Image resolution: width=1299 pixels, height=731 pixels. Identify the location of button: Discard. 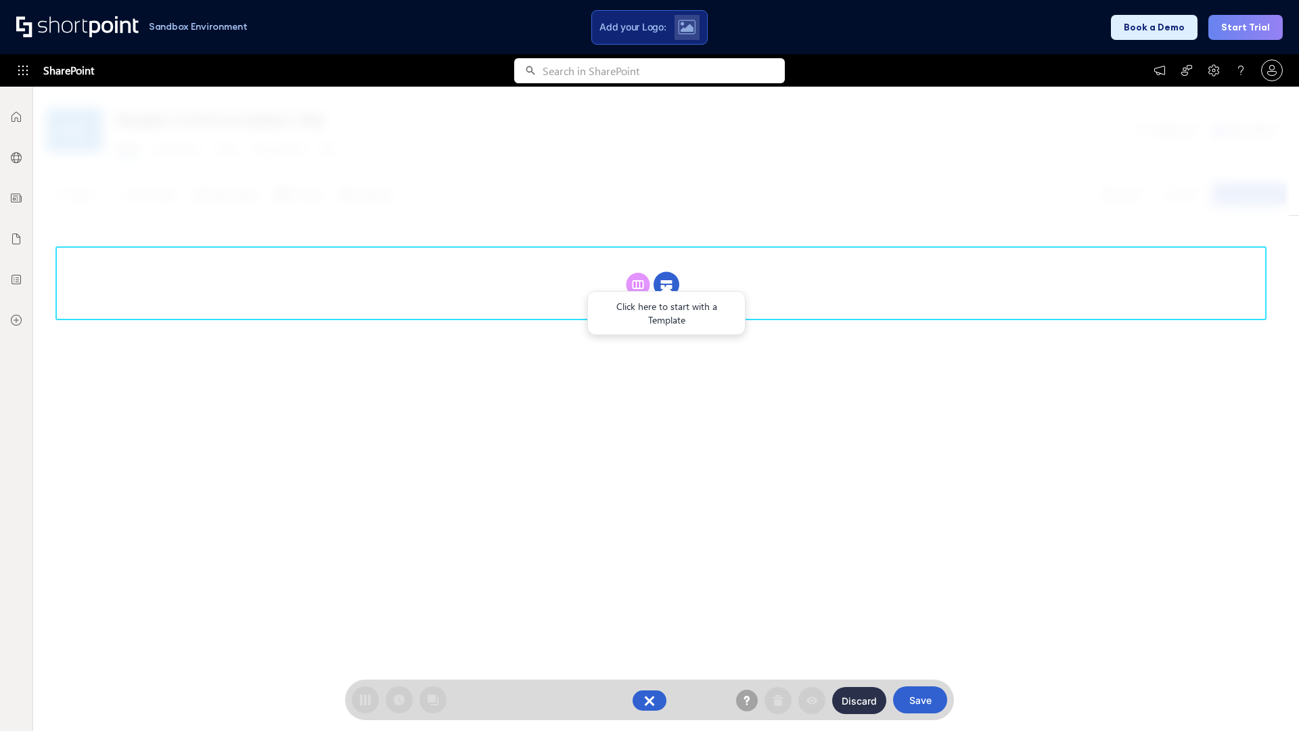
(859, 700).